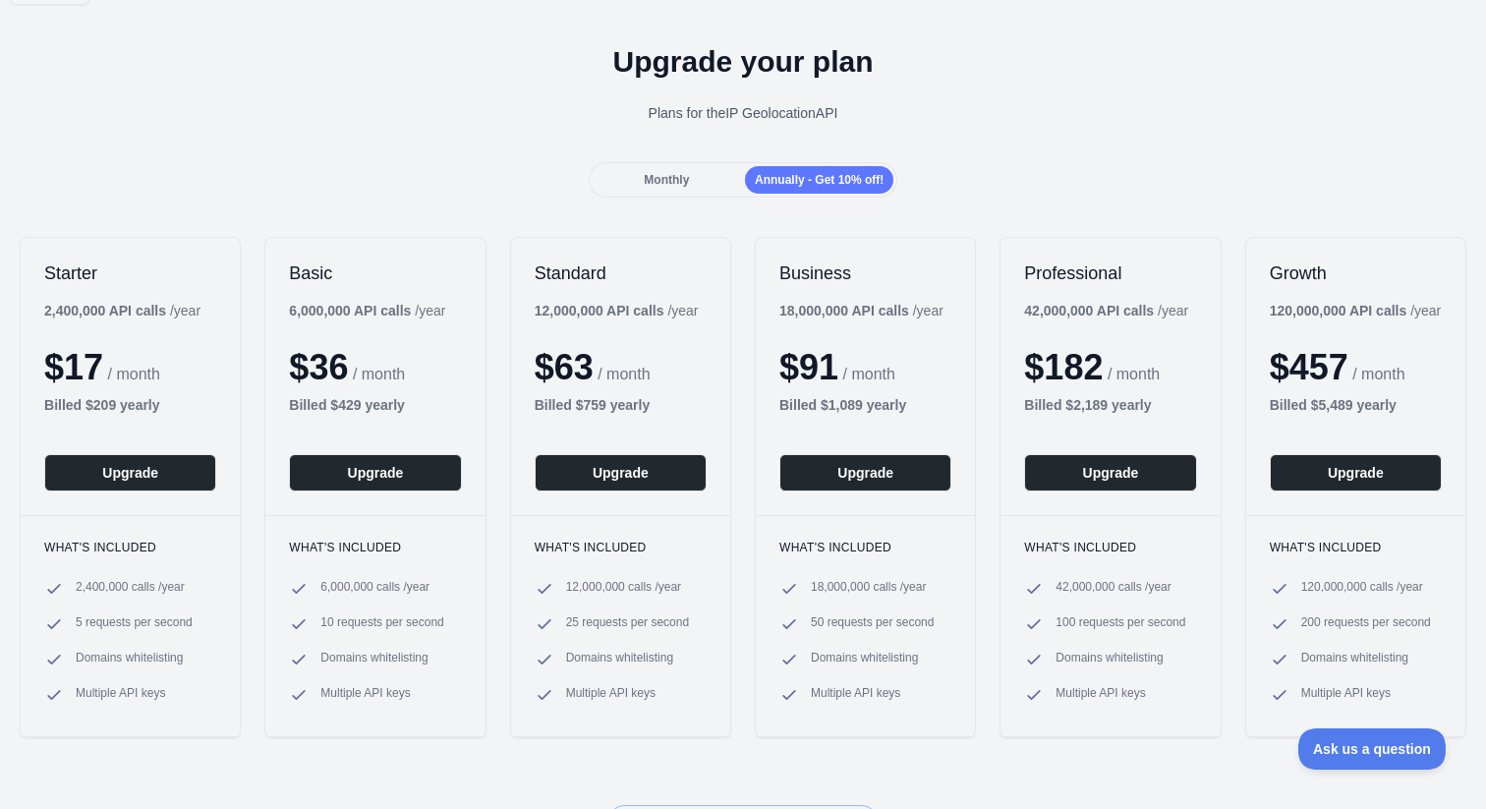 The width and height of the screenshot is (1486, 809). Describe the element at coordinates (564, 367) in the screenshot. I see `span: $ 63` at that location.